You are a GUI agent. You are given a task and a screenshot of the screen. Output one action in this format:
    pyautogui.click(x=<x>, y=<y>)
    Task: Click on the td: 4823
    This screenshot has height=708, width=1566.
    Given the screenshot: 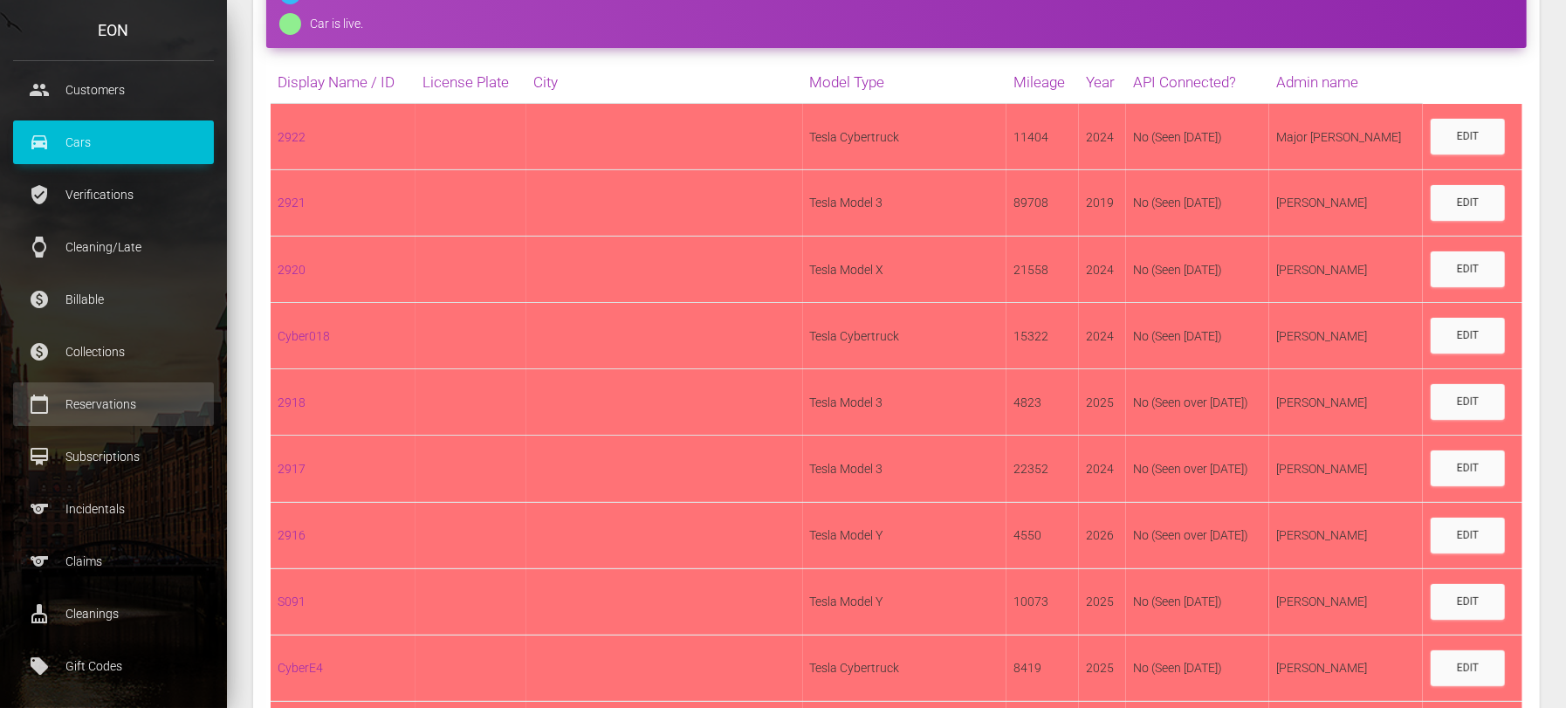 What is the action you would take?
    pyautogui.click(x=1042, y=402)
    